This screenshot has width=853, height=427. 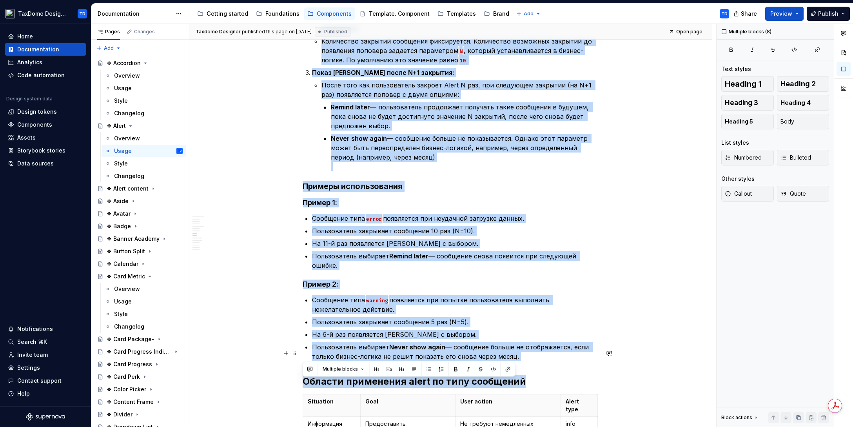 I want to click on button: Publish, so click(x=829, y=14).